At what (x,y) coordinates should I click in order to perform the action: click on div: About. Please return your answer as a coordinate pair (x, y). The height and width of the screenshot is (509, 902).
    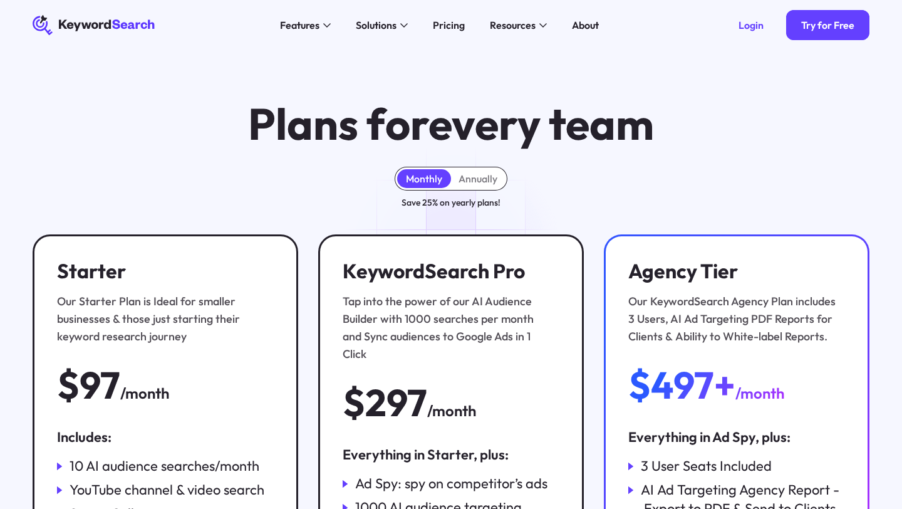
    Looking at the image, I should click on (585, 25).